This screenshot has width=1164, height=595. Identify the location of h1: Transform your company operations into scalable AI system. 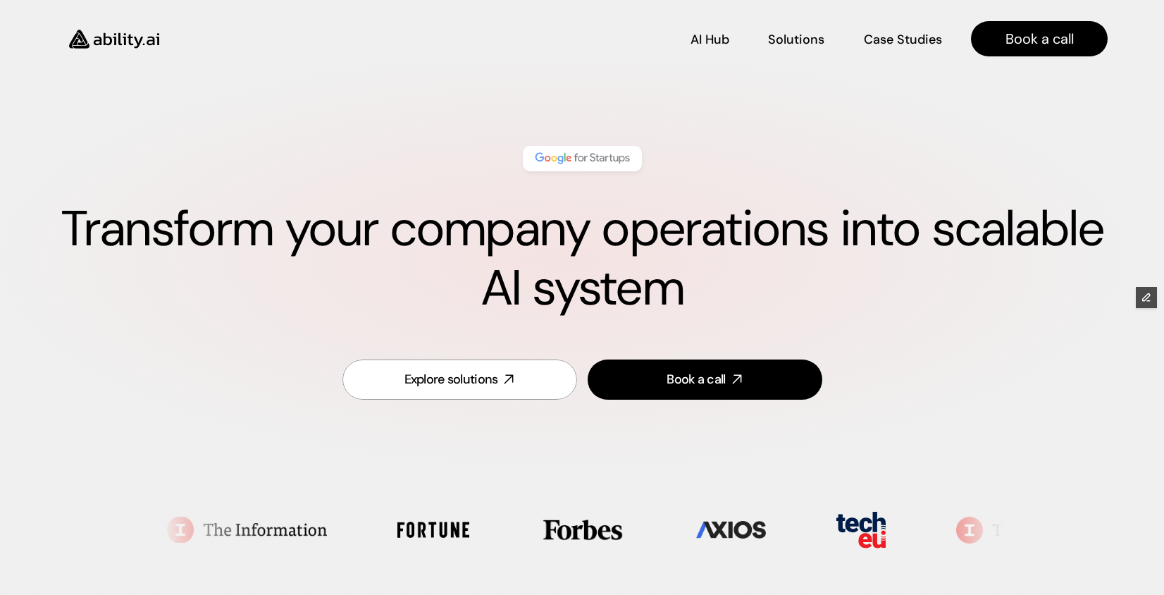
(582, 259).